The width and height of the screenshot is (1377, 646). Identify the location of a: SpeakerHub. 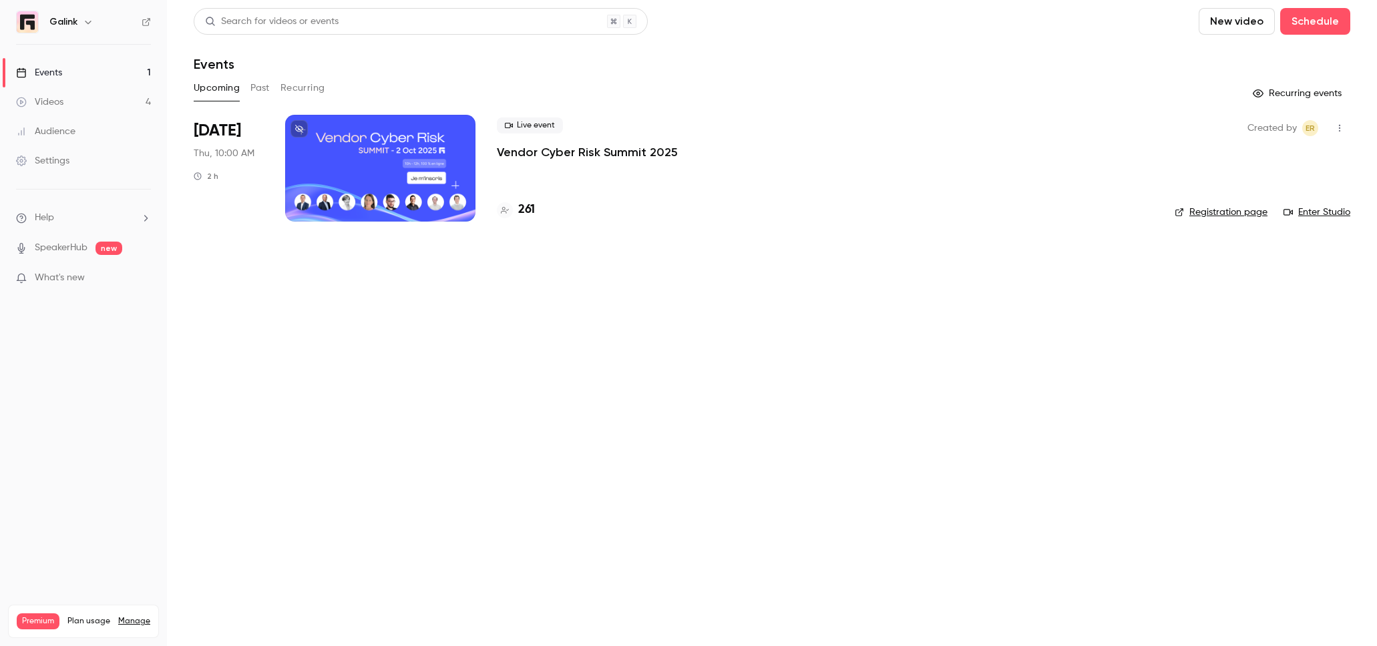
(61, 248).